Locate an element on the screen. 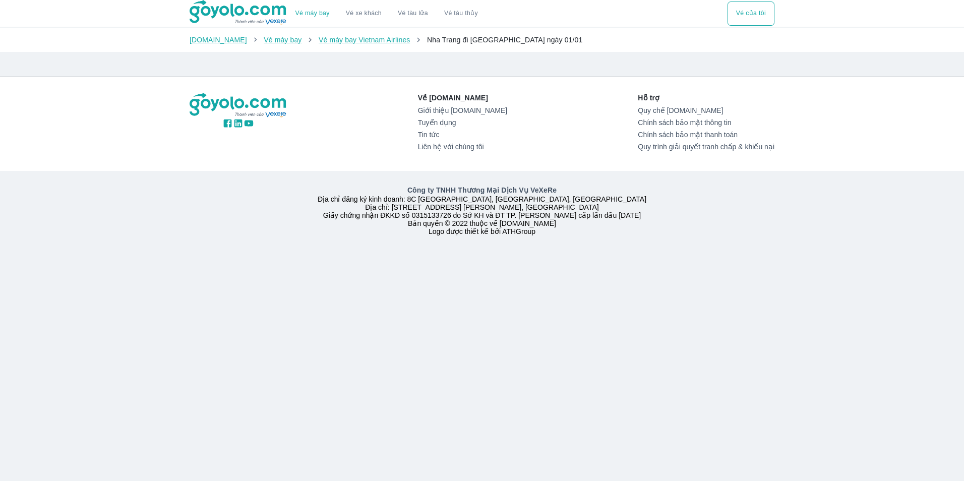  a: Chính sách bảo mật thông tin is located at coordinates (706, 123).